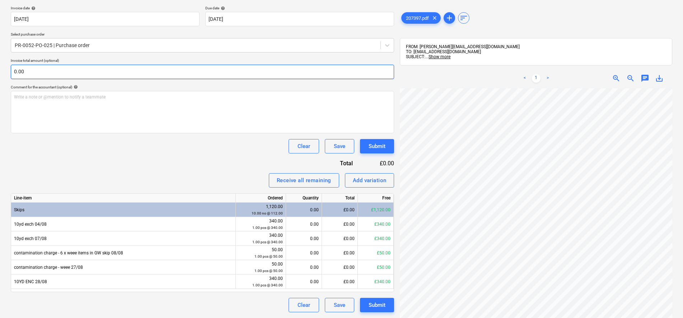 The image size is (683, 318). I want to click on div: contamination charge - weee 27/08, so click(123, 267).